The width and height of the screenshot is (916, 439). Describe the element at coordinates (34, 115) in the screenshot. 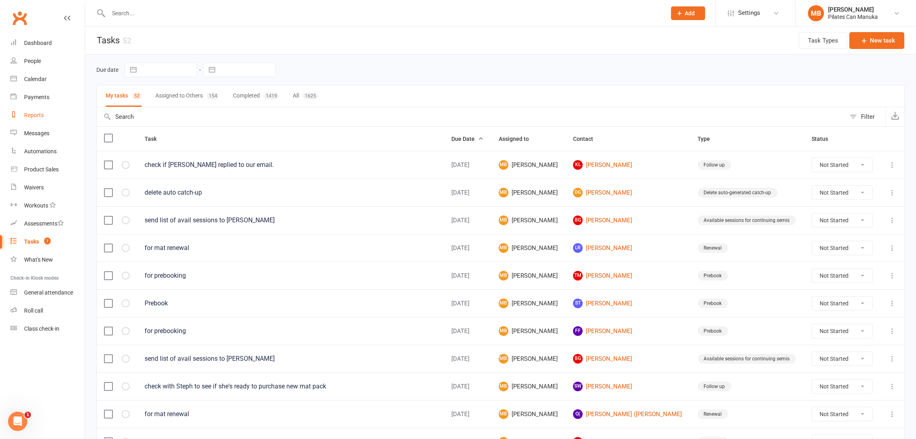

I see `div: Reports` at that location.